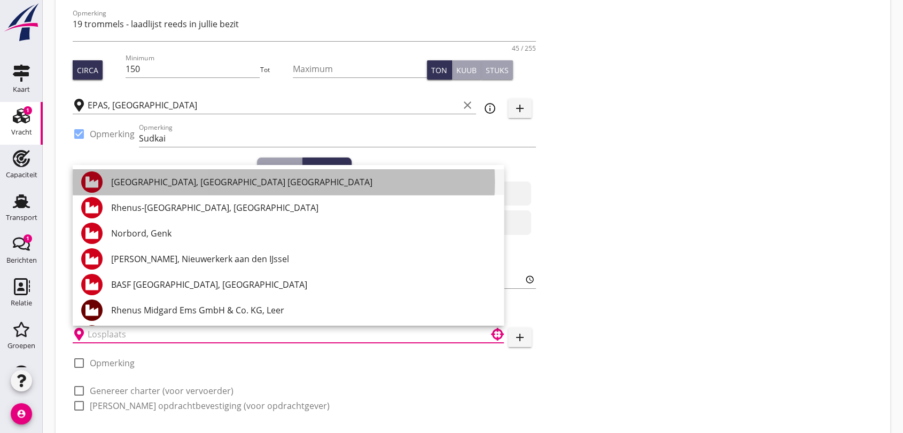 Image resolution: width=903 pixels, height=433 pixels. I want to click on button: Ton, so click(439, 70).